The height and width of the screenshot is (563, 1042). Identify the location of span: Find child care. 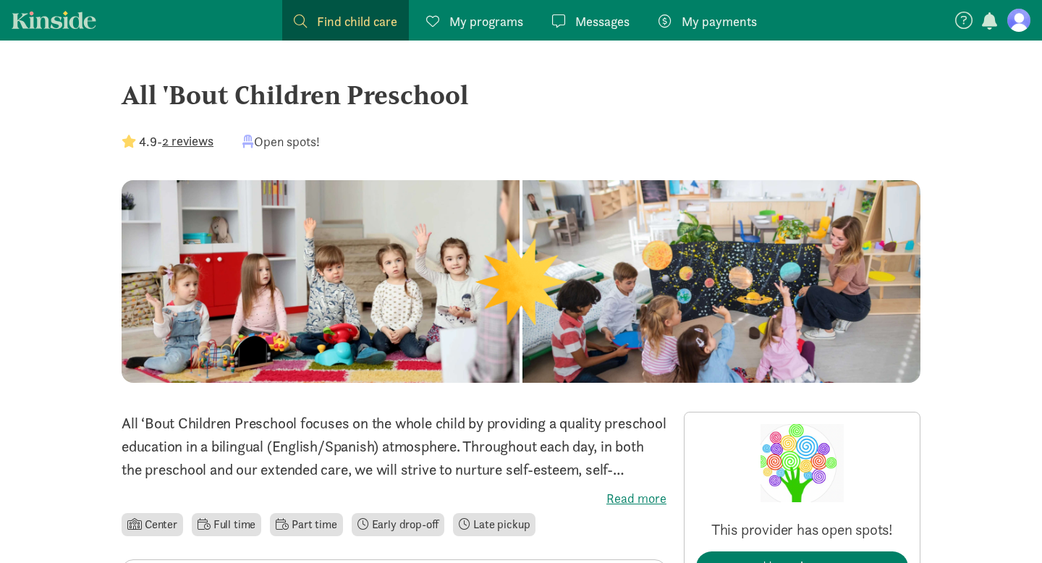
(357, 21).